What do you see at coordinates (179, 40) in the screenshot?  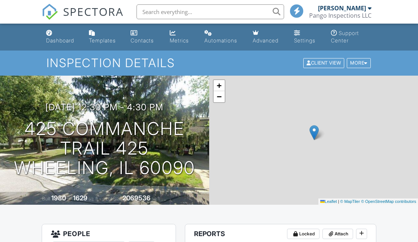 I see `div: Metrics` at bounding box center [179, 40].